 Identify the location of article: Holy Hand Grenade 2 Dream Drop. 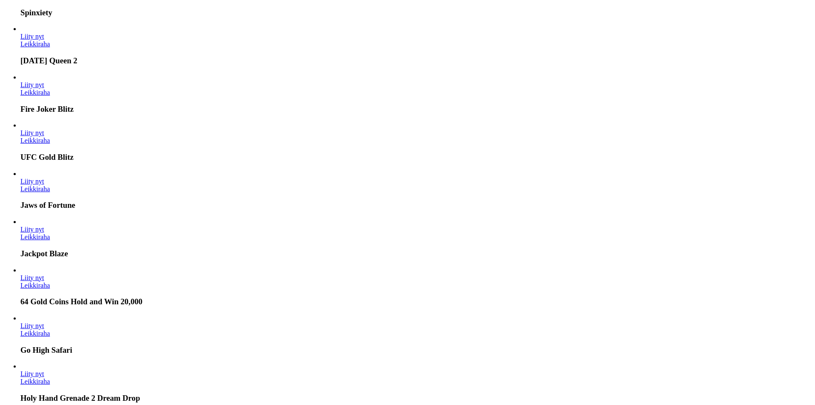
(416, 383).